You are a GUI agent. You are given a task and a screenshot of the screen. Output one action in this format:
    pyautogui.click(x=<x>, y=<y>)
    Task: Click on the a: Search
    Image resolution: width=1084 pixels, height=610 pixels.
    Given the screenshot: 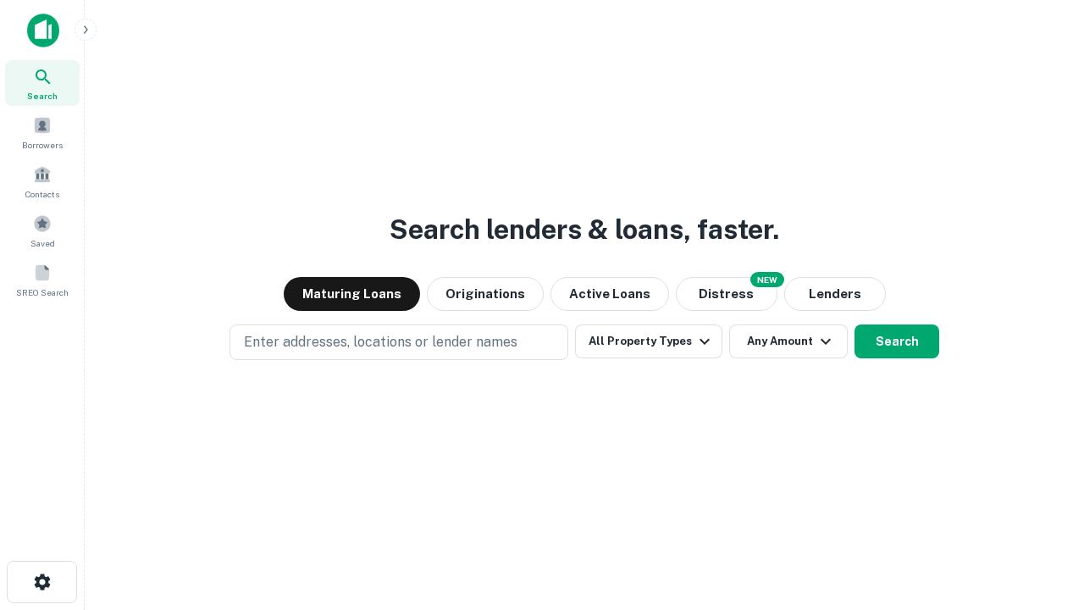 What is the action you would take?
    pyautogui.click(x=42, y=83)
    